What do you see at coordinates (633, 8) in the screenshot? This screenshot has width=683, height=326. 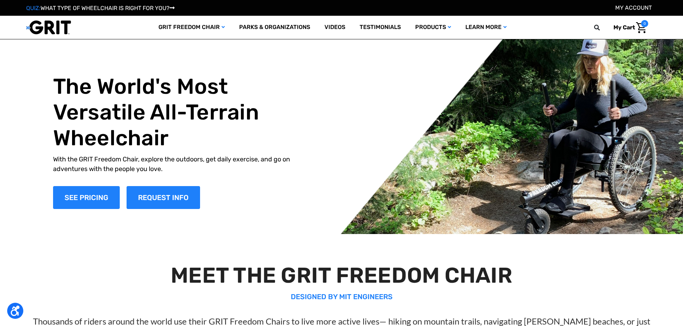 I see `a: Account` at bounding box center [633, 8].